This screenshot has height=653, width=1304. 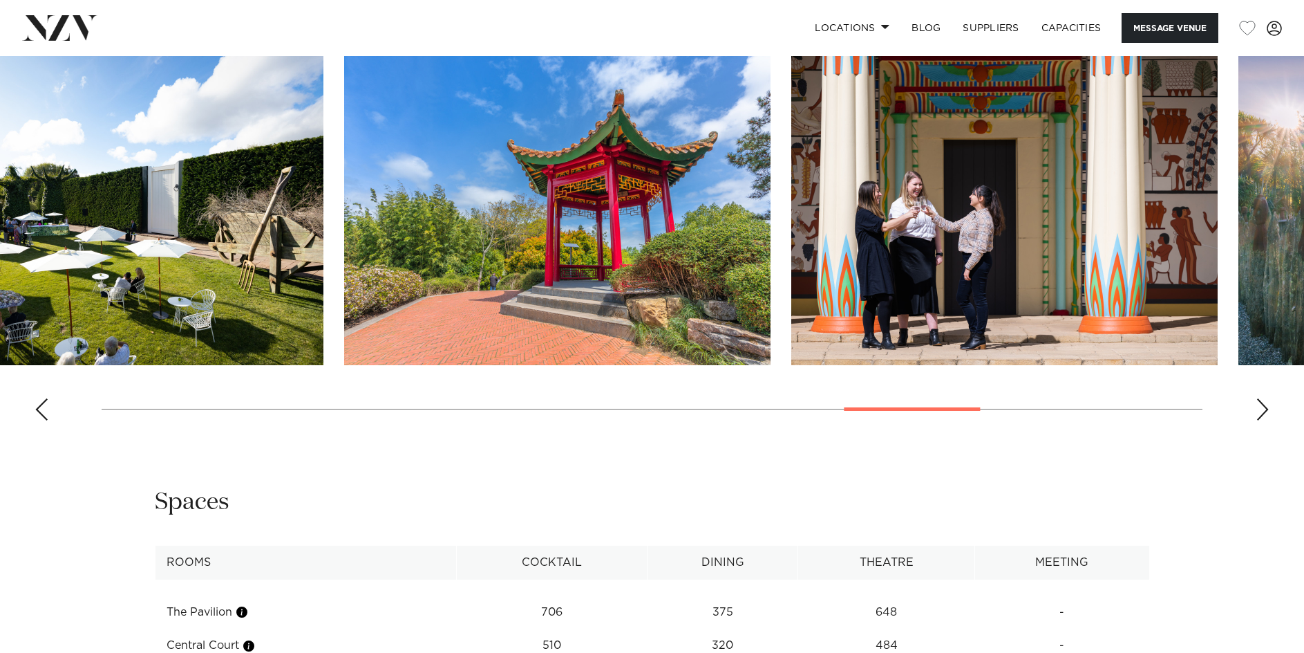 What do you see at coordinates (723, 612) in the screenshot?
I see `td: 375` at bounding box center [723, 612].